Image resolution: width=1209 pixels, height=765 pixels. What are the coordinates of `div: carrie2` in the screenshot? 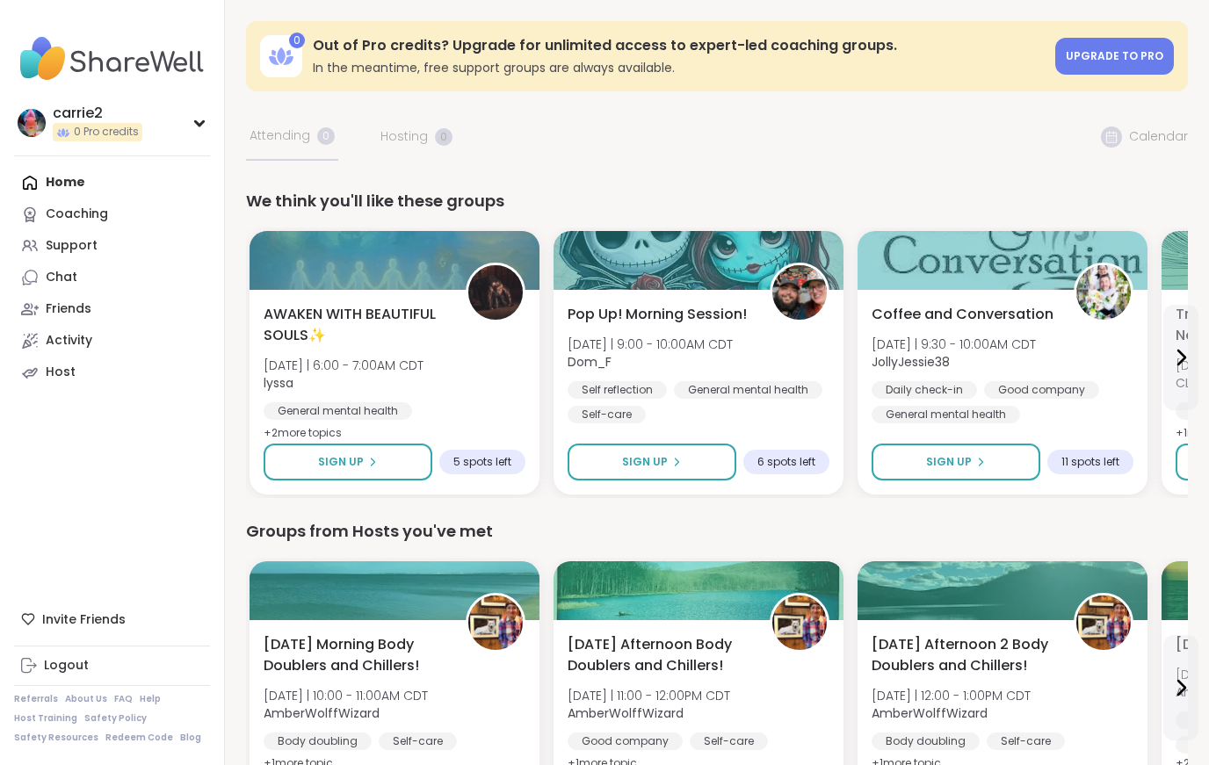 It's located at (97, 113).